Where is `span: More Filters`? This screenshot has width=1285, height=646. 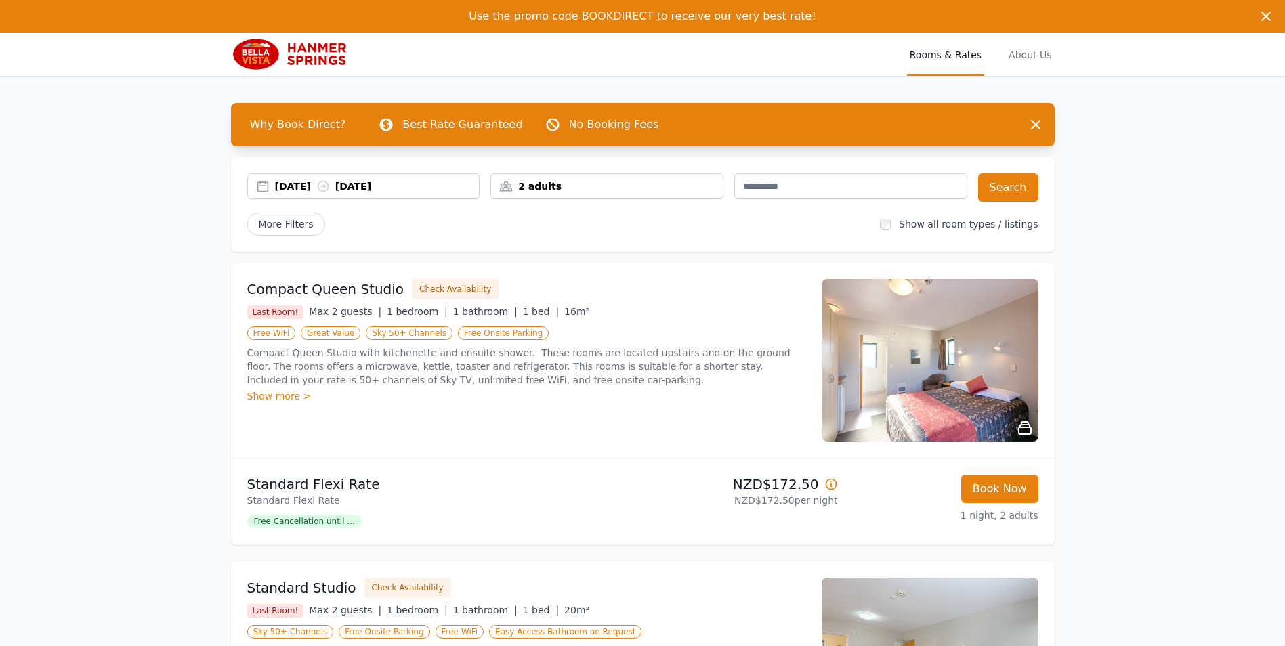
span: More Filters is located at coordinates (286, 224).